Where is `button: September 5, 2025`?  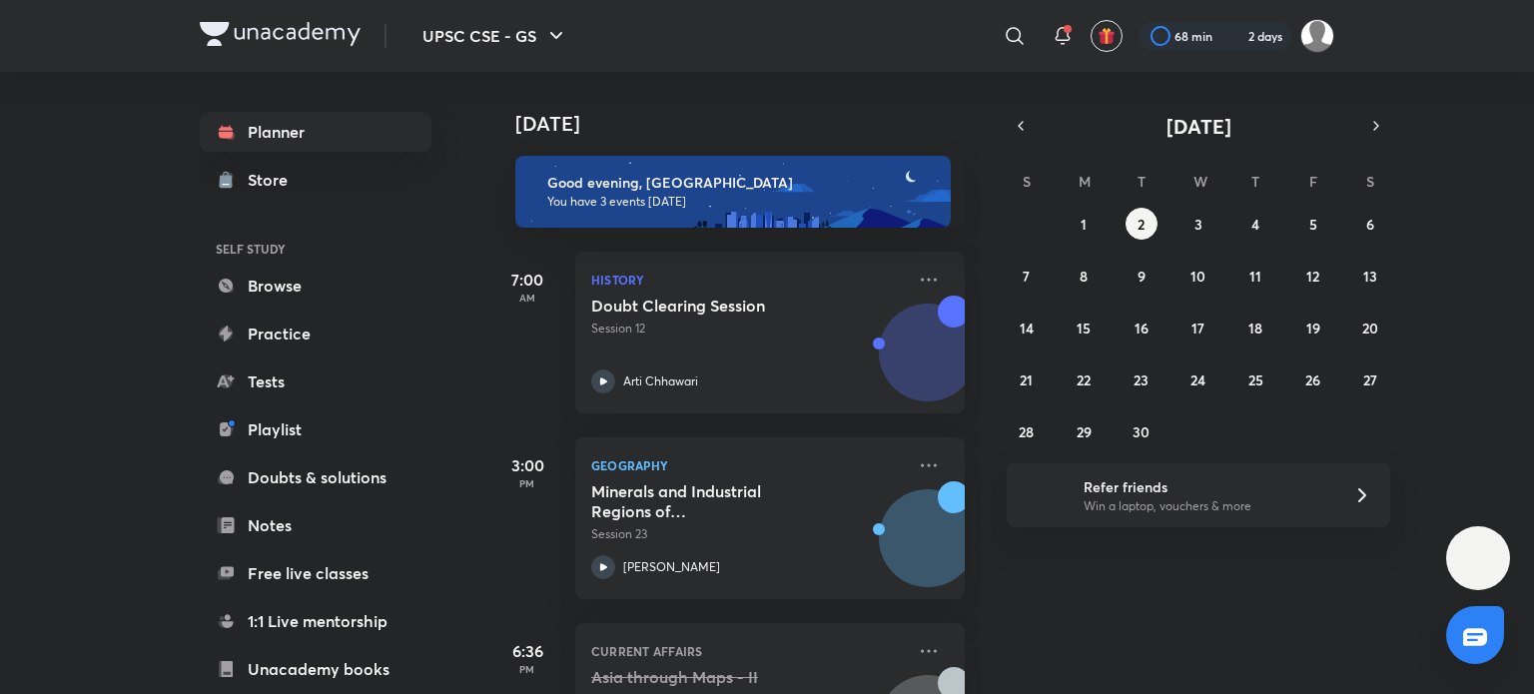 button: September 5, 2025 is located at coordinates (1313, 224).